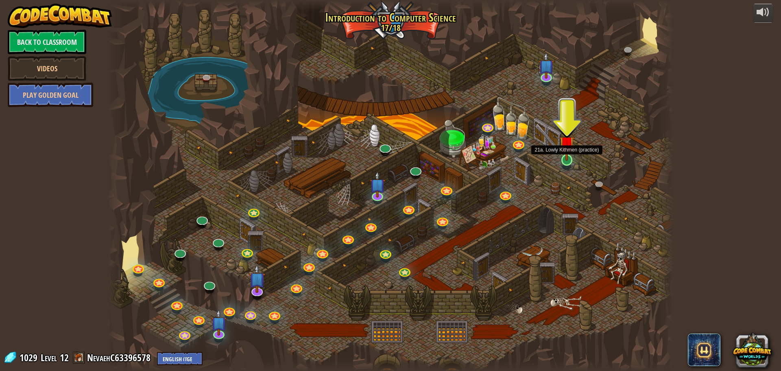  I want to click on span: 12, so click(64, 357).